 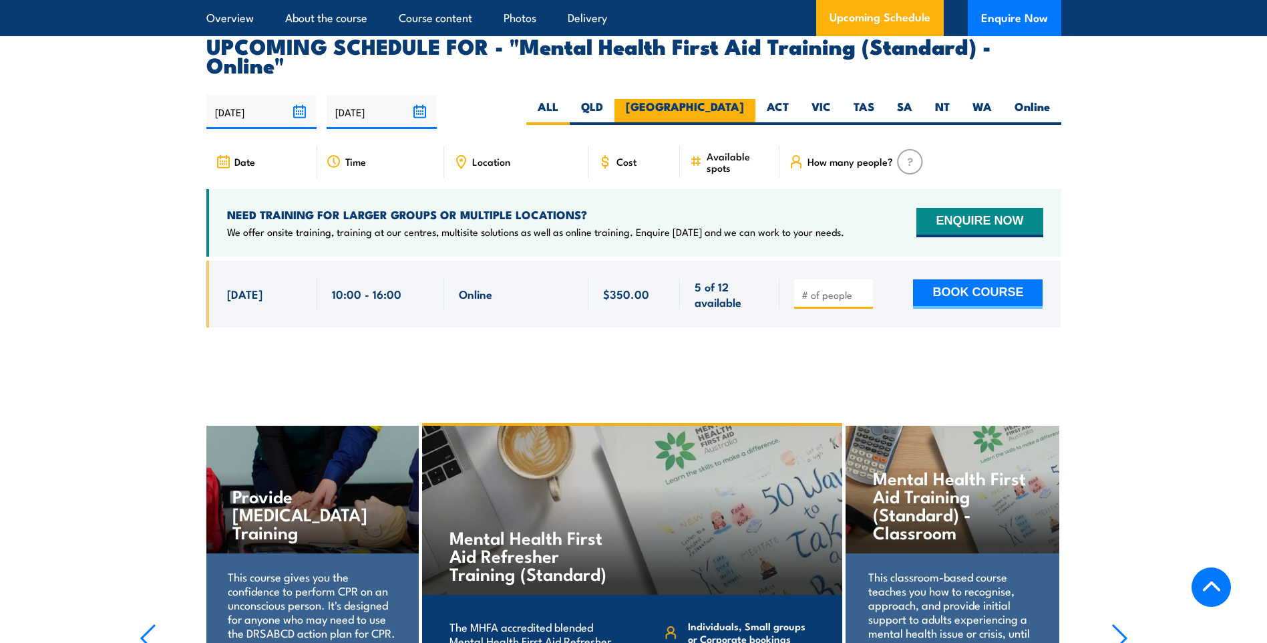 What do you see at coordinates (952, 504) in the screenshot?
I see `h4: Mental Health First Aid Training (Standard) - Classroom` at bounding box center [952, 504].